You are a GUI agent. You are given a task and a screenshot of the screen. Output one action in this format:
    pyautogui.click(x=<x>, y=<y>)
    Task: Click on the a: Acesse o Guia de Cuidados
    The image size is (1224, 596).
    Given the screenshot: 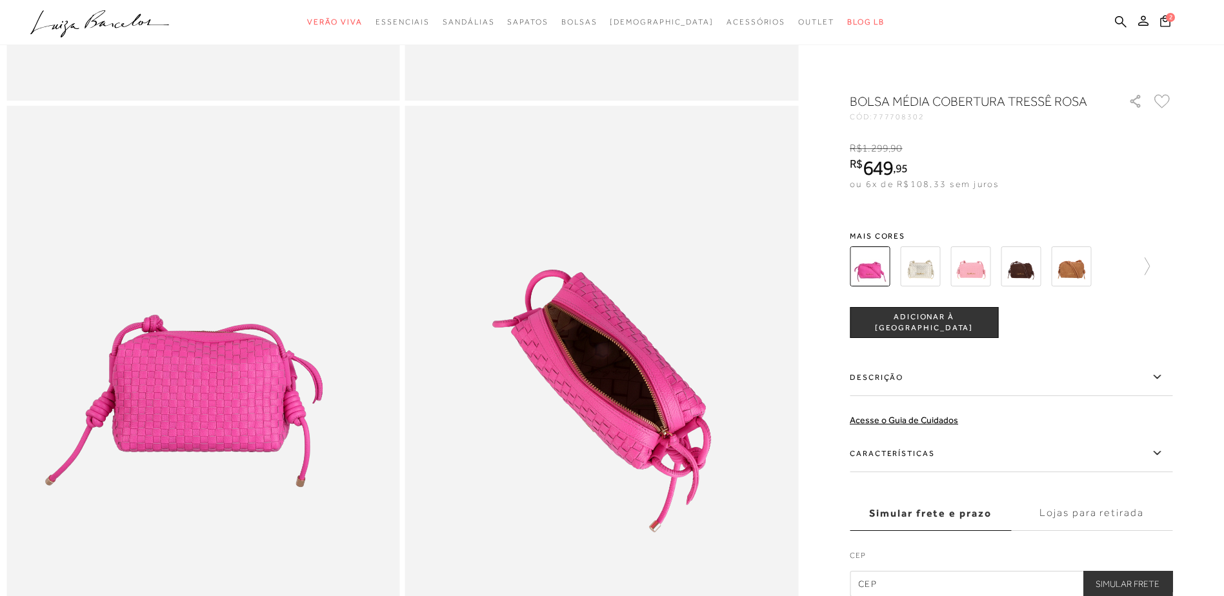 What is the action you would take?
    pyautogui.click(x=904, y=420)
    